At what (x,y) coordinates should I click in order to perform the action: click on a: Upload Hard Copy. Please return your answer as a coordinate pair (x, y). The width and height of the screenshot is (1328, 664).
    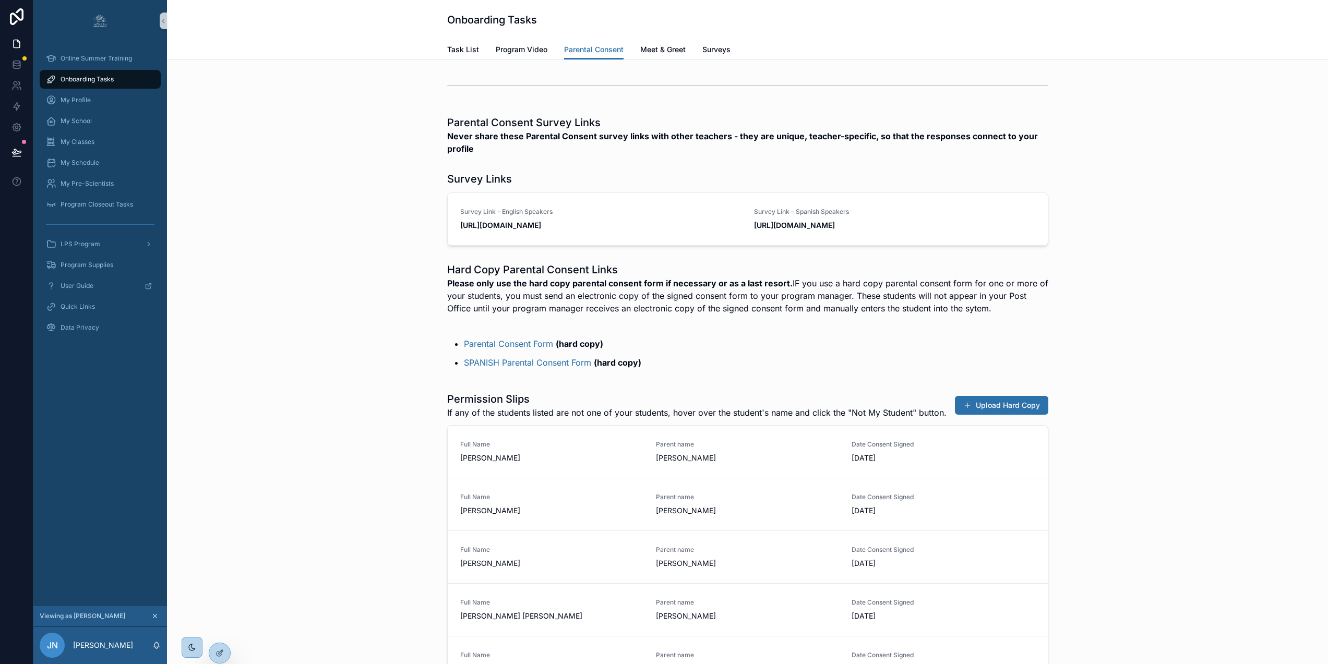
    Looking at the image, I should click on (1001, 405).